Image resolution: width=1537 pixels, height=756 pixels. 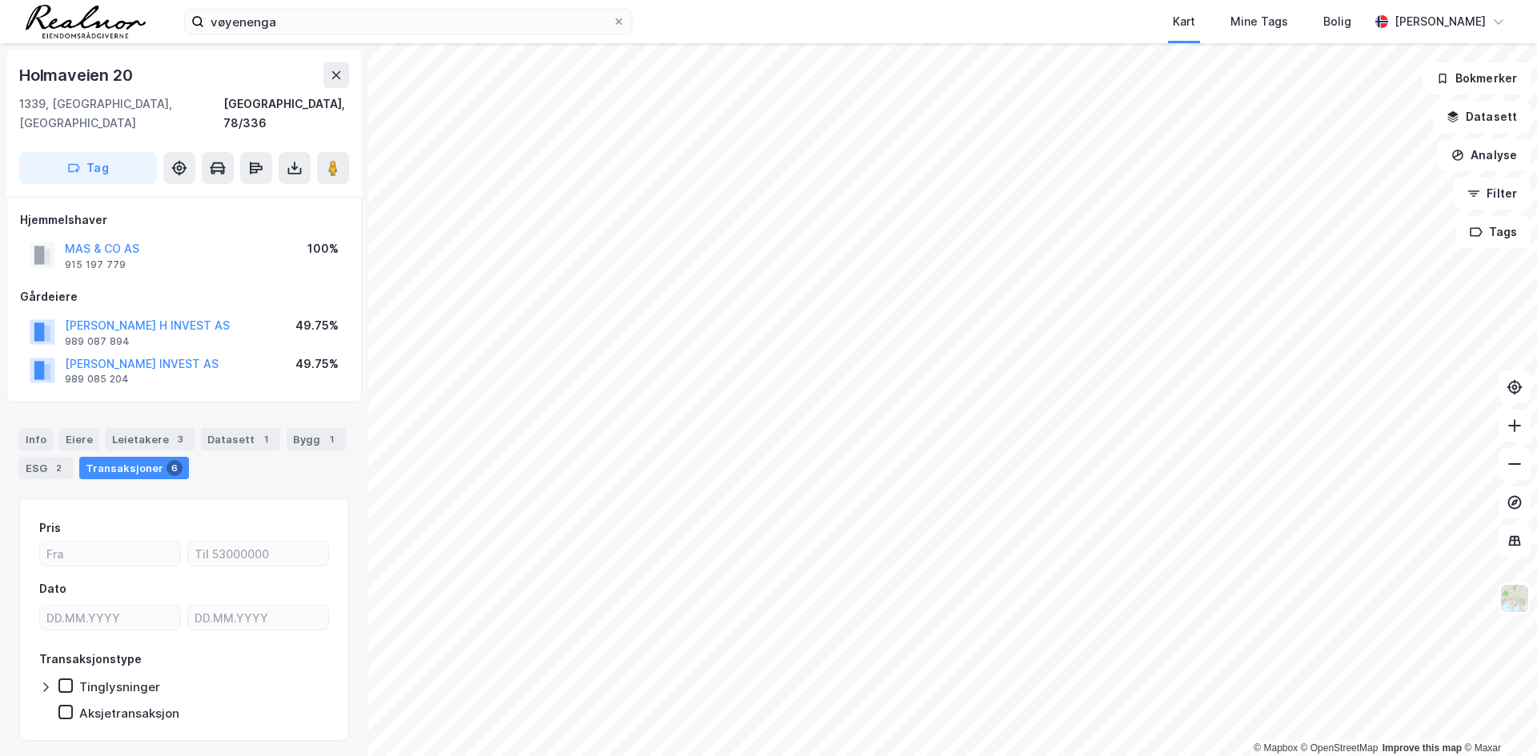 What do you see at coordinates (174, 468) in the screenshot?
I see `div: 6` at bounding box center [174, 468].